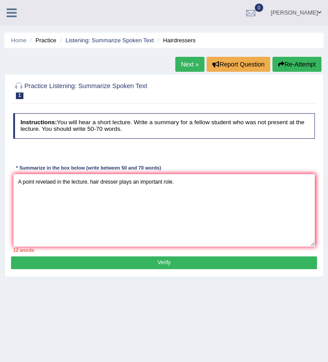 The image size is (328, 362). What do you see at coordinates (42, 40) in the screenshot?
I see `li: Practice` at bounding box center [42, 40].